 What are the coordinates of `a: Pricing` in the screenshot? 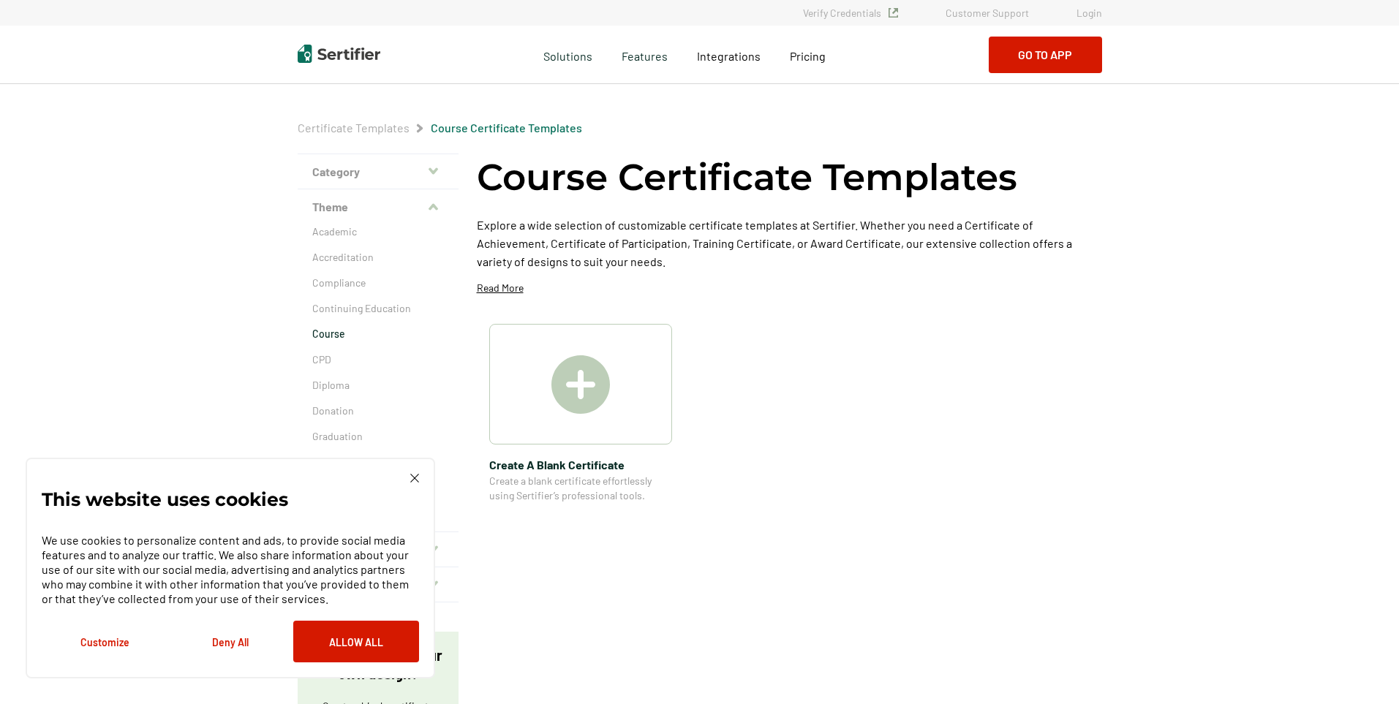 It's located at (807, 54).